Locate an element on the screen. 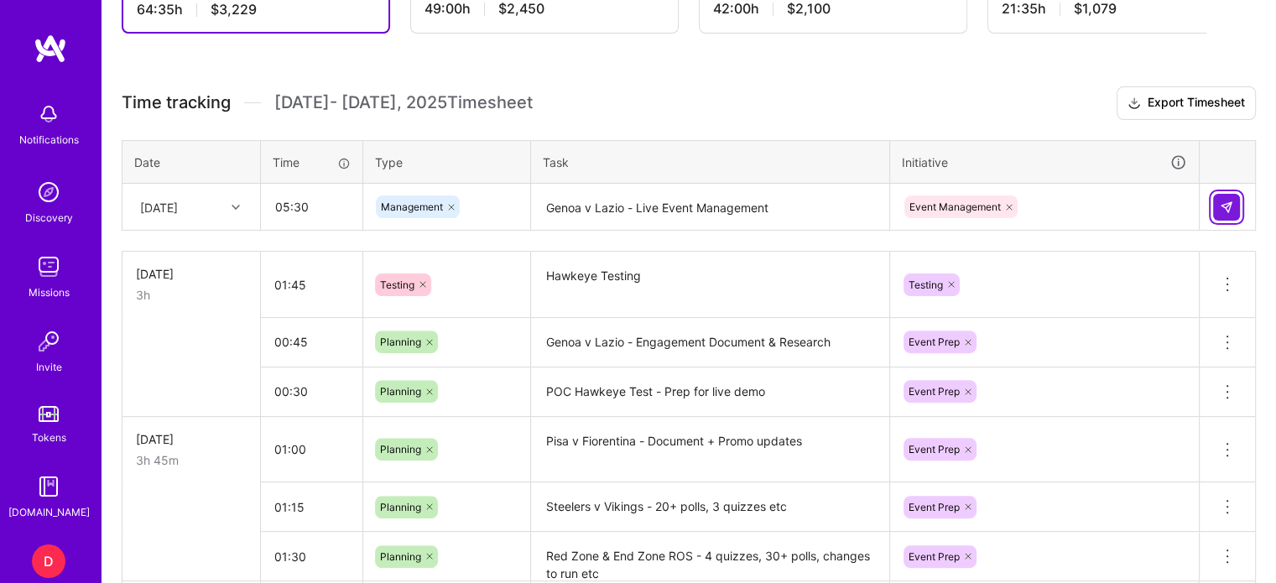  span: Management is located at coordinates (412, 206).